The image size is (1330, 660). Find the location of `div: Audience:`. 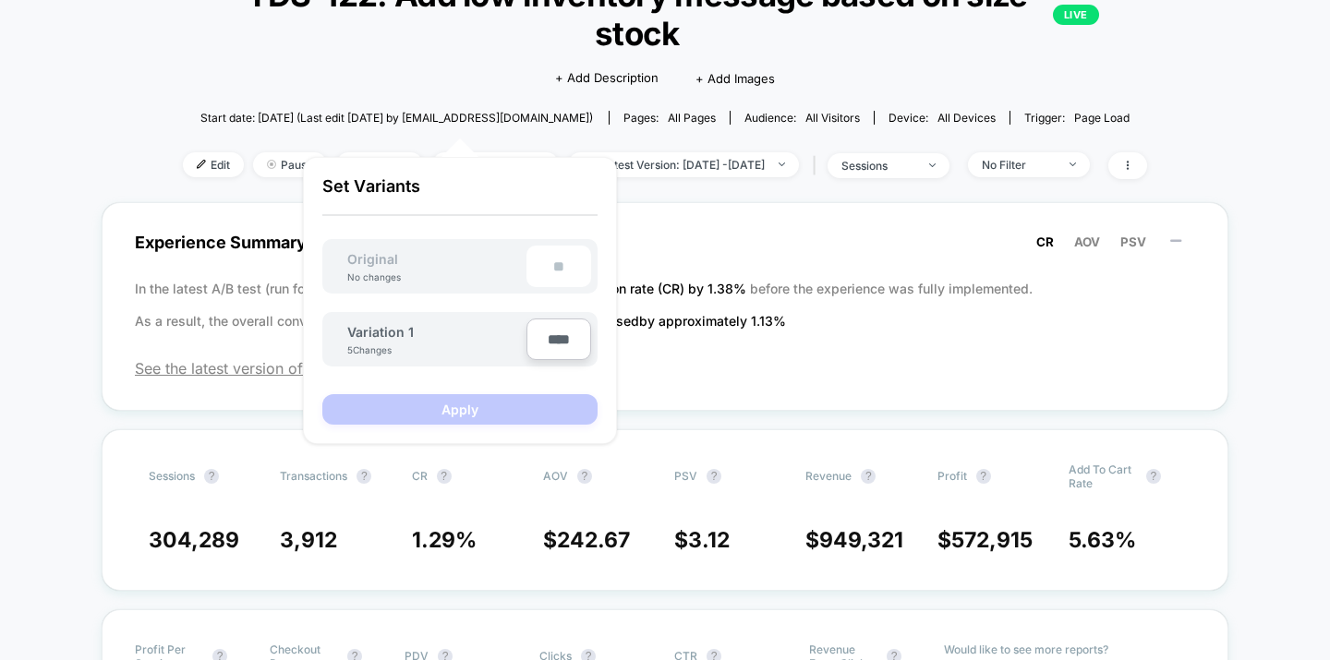

div: Audience: is located at coordinates (802, 117).